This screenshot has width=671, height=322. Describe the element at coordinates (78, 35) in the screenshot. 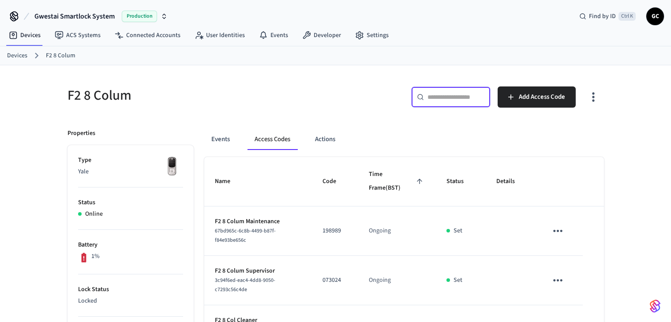

I see `a: ACS Systems` at that location.